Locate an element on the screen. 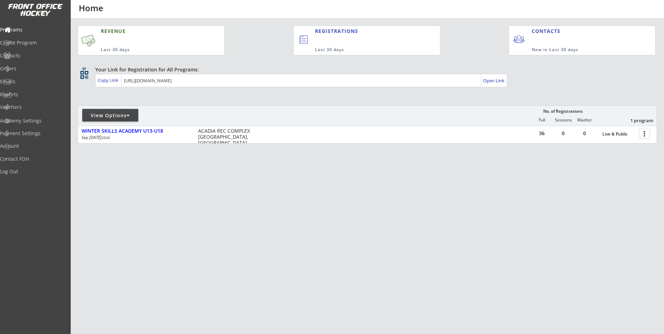 This screenshot has width=664, height=334. div: Waitlist is located at coordinates (585, 120).